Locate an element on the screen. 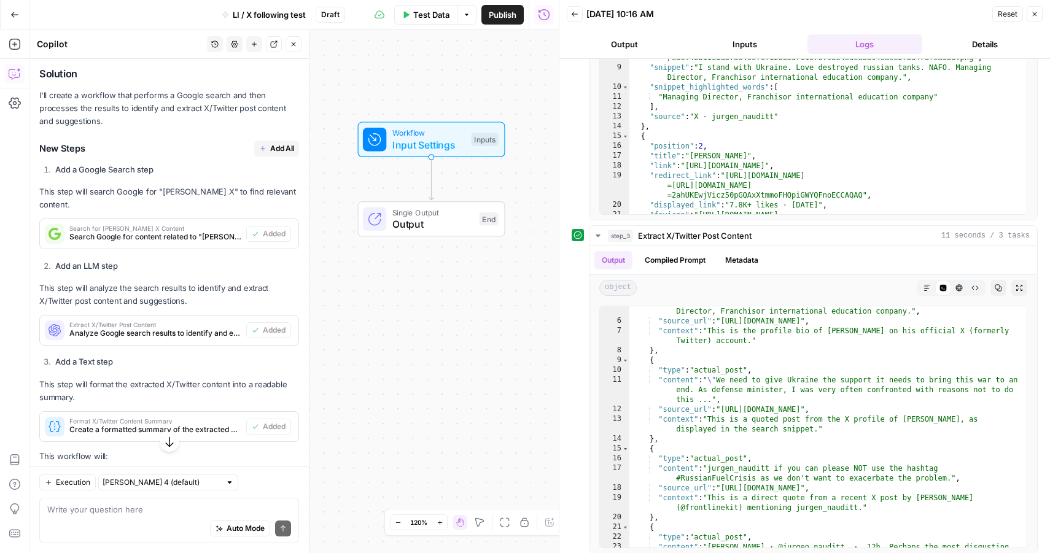 The height and width of the screenshot is (553, 1050). span: Toggle code folding, rows 15 through 20 is located at coordinates (625, 449).